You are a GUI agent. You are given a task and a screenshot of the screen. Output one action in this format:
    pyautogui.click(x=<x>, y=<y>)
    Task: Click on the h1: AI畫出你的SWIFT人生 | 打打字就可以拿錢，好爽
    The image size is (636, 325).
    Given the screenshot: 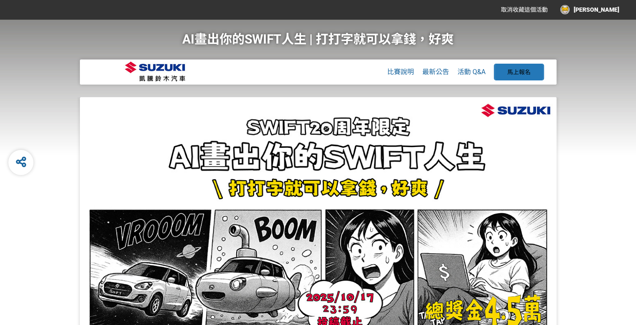 What is the action you would take?
    pyautogui.click(x=318, y=39)
    